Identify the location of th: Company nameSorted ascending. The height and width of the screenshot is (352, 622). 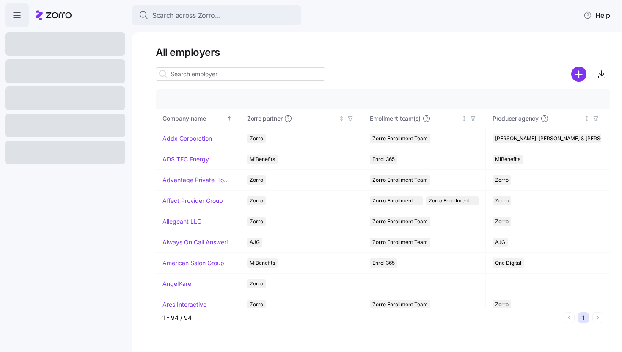
(198, 119).